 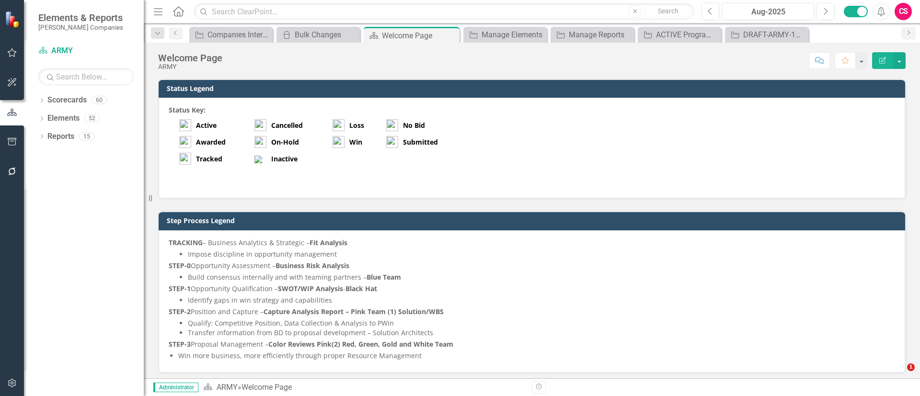 I want to click on img: Completed%20Green.png, so click(x=185, y=142).